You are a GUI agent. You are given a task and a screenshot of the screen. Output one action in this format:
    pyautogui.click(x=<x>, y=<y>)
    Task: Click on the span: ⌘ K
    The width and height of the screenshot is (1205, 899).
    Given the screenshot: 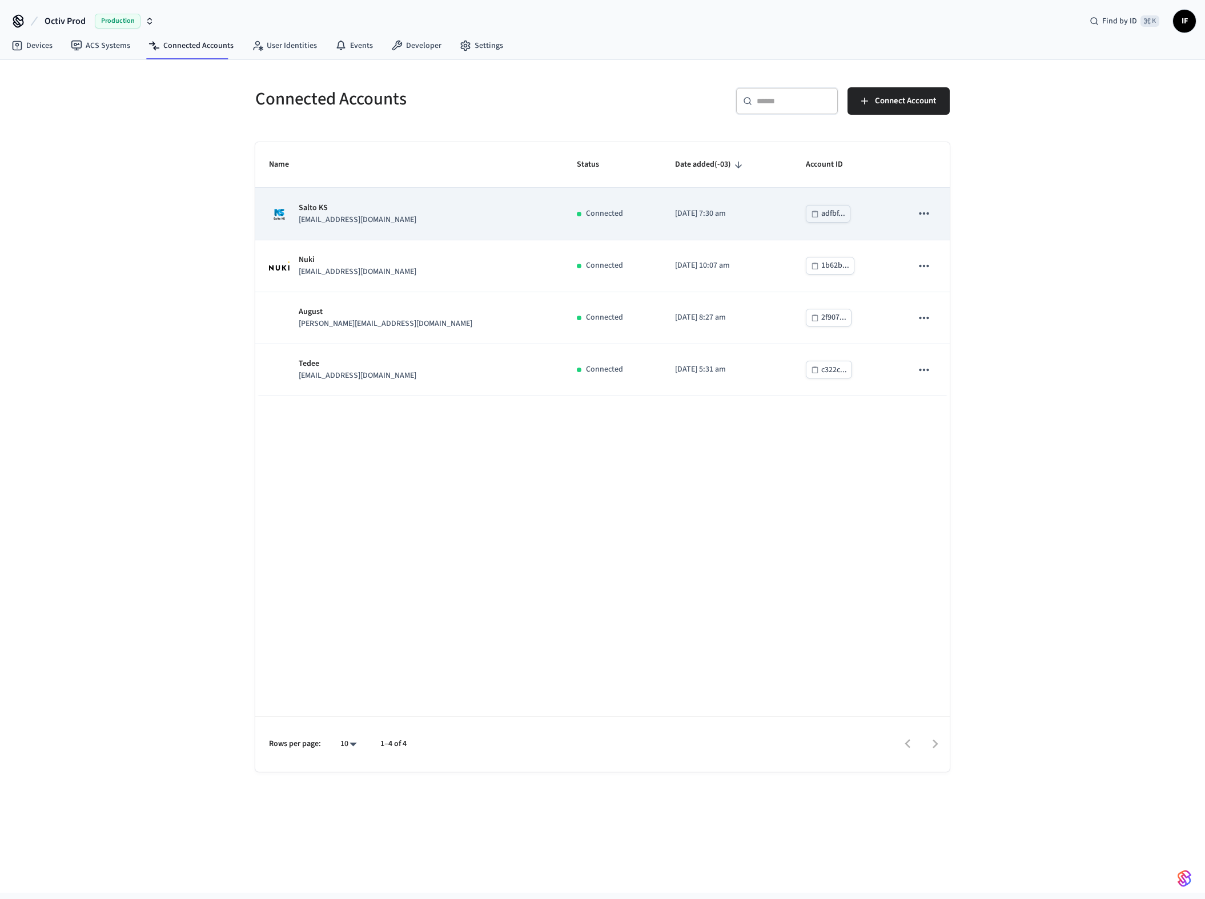 What is the action you would take?
    pyautogui.click(x=1150, y=21)
    